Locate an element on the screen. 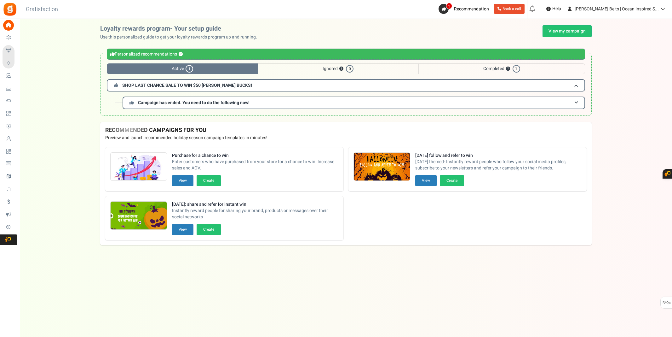 This screenshot has height=337, width=672. span: Help is located at coordinates (556, 9).